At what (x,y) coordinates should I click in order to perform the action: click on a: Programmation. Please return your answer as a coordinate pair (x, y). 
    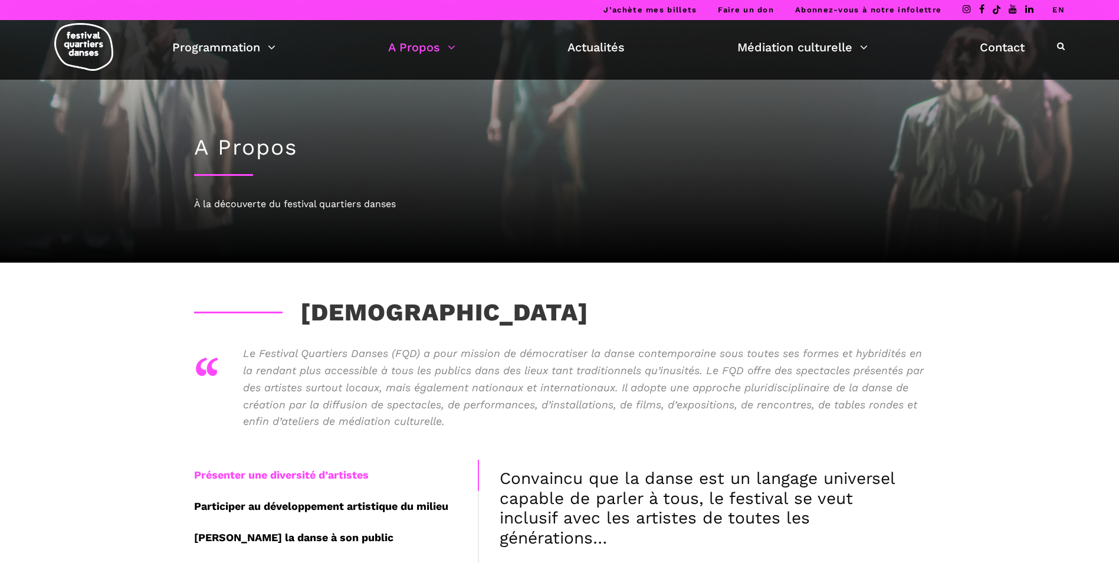
    Looking at the image, I should click on (224, 47).